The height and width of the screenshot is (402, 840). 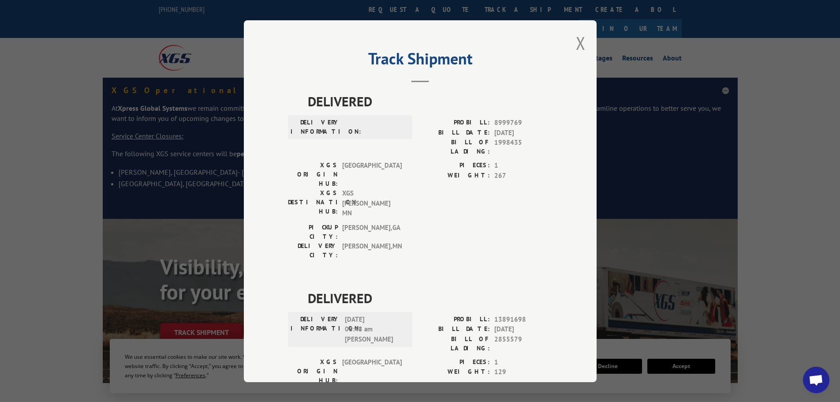 I want to click on label: PICKUP CITY:, so click(x=313, y=232).